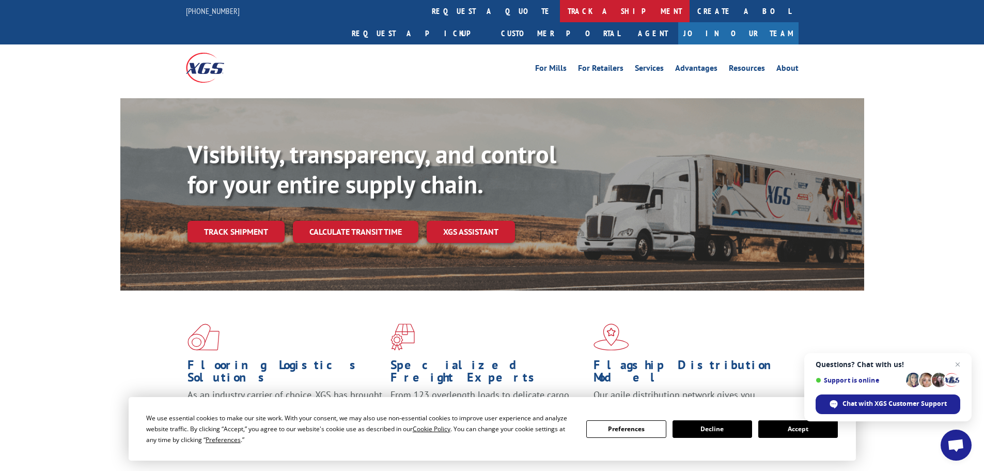  I want to click on button: Decline, so click(712, 429).